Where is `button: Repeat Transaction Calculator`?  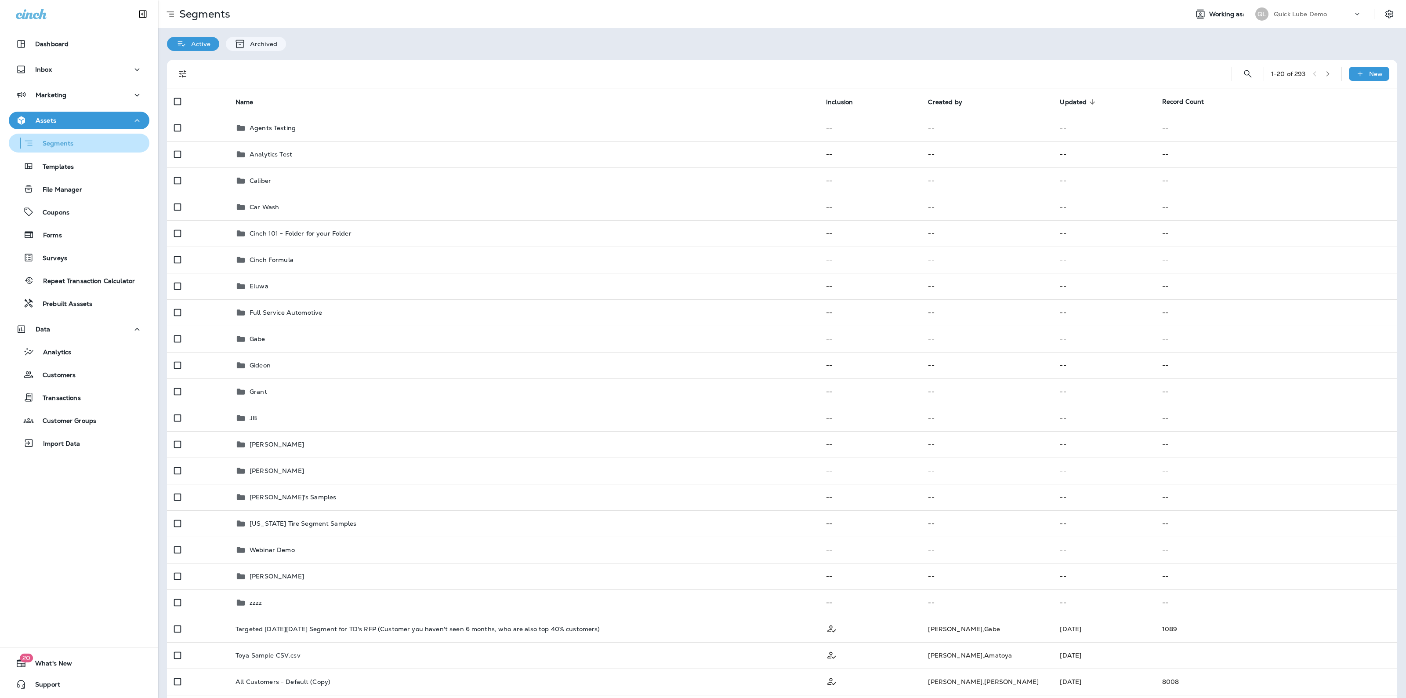 button: Repeat Transaction Calculator is located at coordinates (79, 280).